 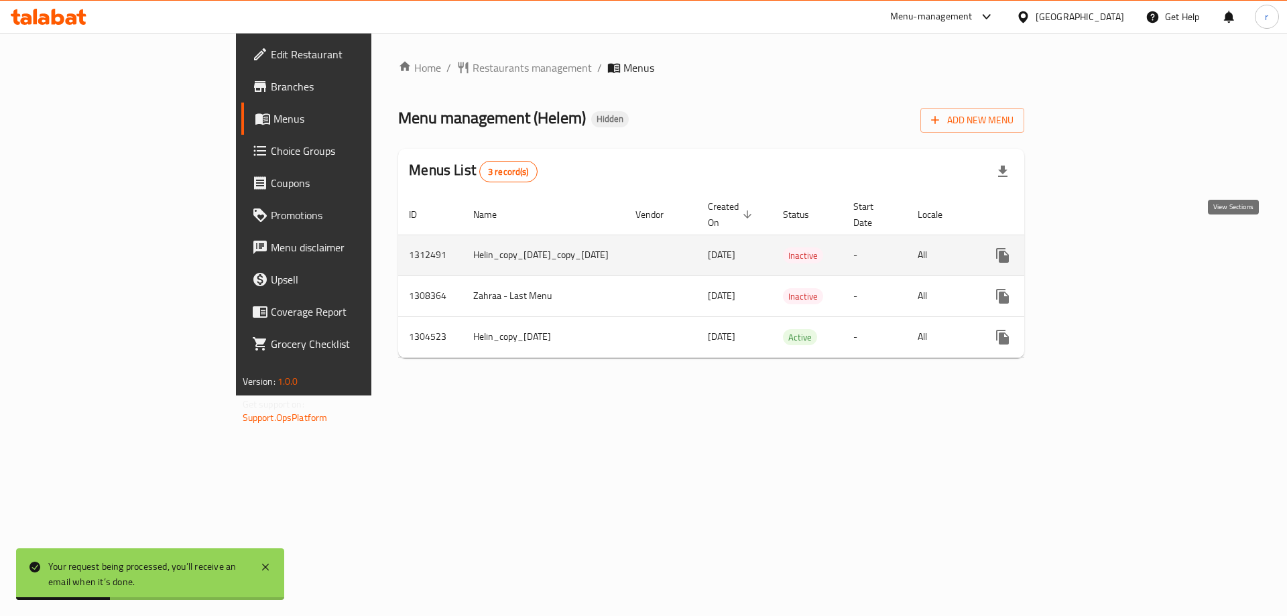 I want to click on span: Grocery Checklist, so click(x=355, y=344).